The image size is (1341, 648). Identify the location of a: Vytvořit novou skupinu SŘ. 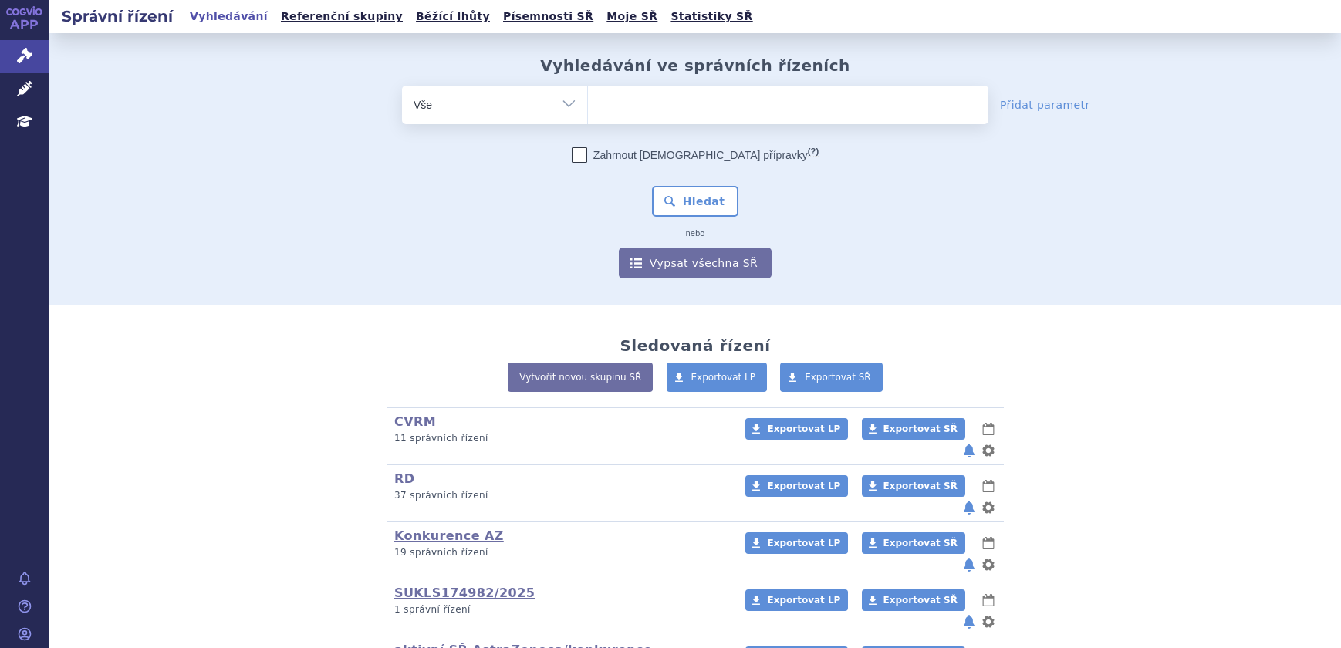
(580, 377).